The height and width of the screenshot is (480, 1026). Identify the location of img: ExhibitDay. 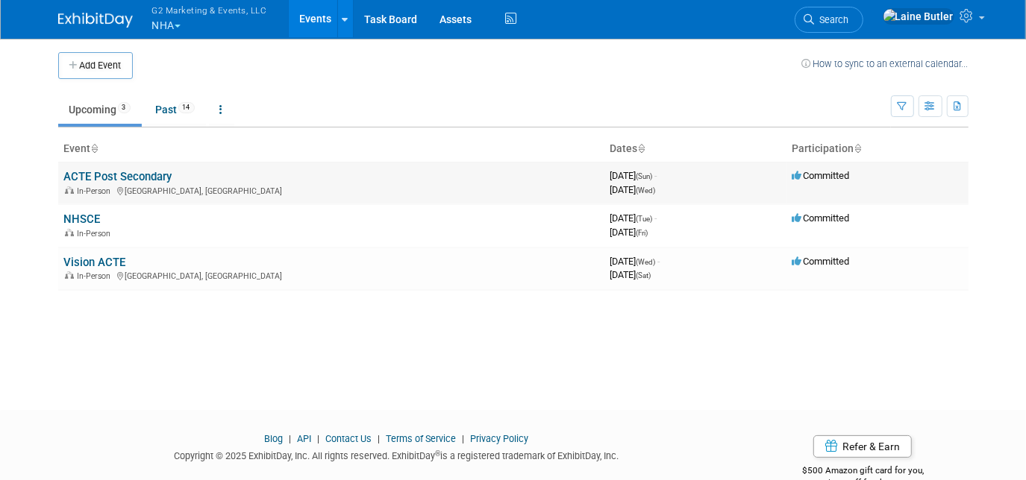
(96, 20).